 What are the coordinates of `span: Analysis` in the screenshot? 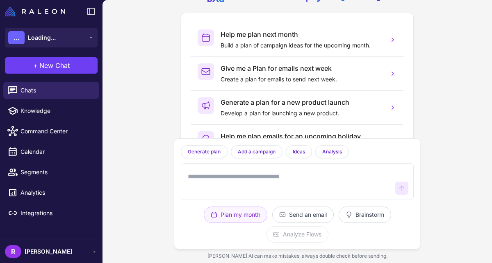 It's located at (332, 152).